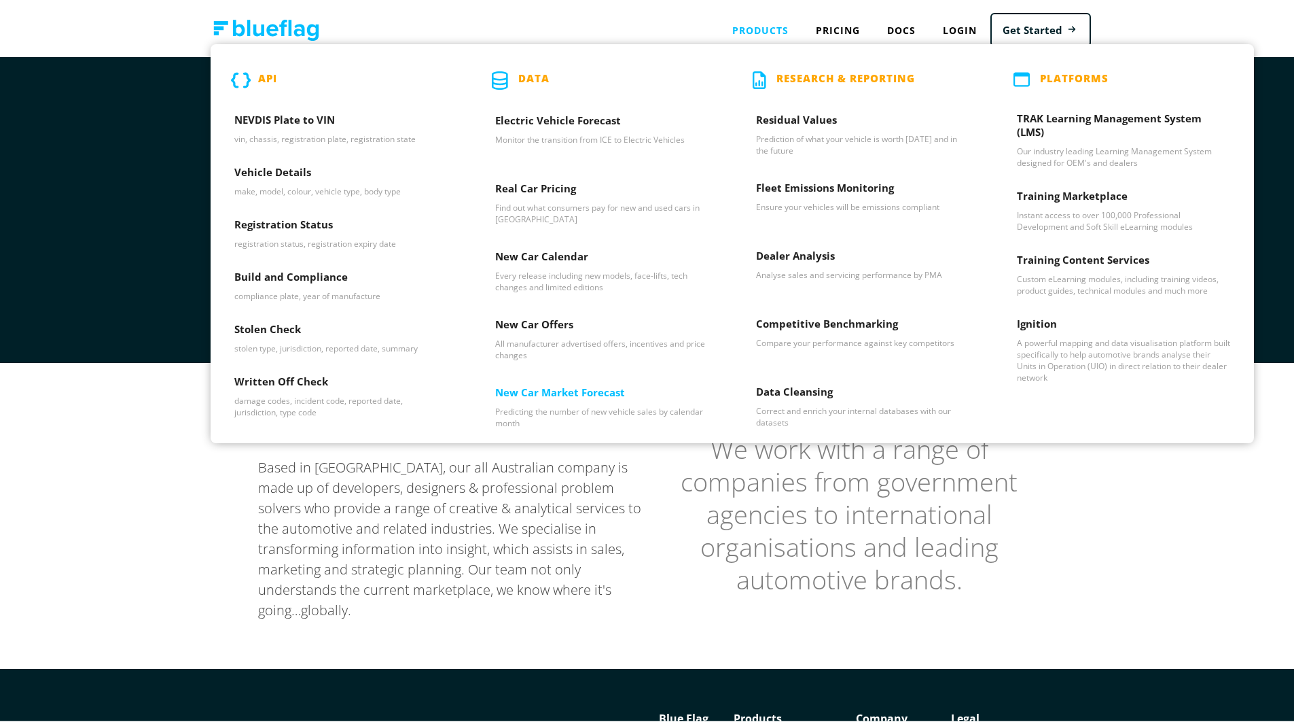  I want to click on h3: Build and Compliance, so click(341, 277).